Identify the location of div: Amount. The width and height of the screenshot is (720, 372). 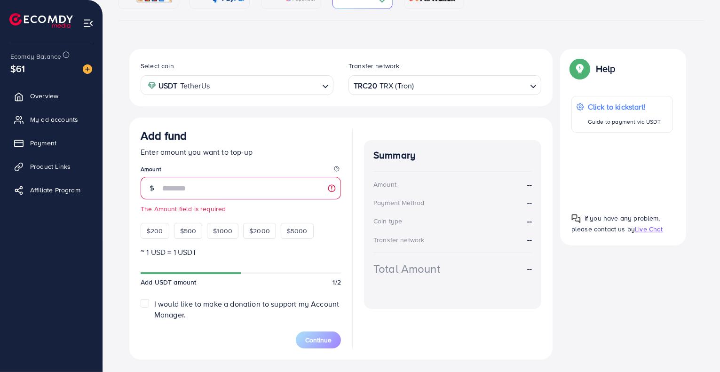
(385, 184).